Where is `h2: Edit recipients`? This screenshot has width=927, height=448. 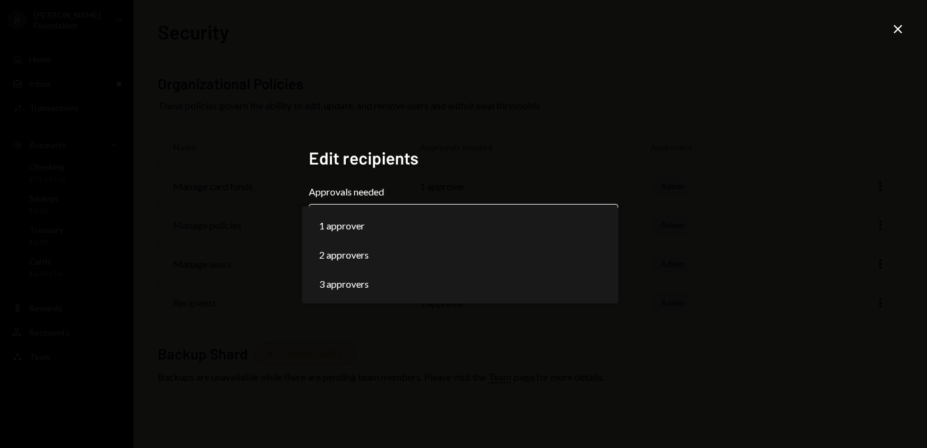
h2: Edit recipients is located at coordinates (463, 158).